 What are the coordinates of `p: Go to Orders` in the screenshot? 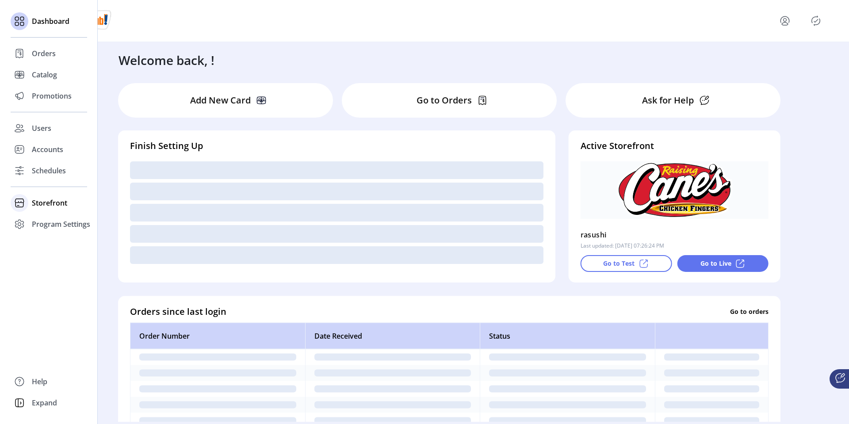 It's located at (444, 100).